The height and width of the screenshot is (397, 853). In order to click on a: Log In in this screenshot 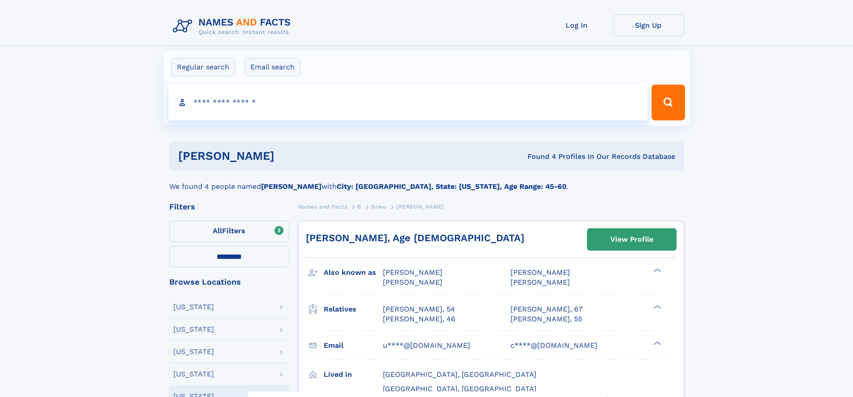, I will do `click(576, 25)`.